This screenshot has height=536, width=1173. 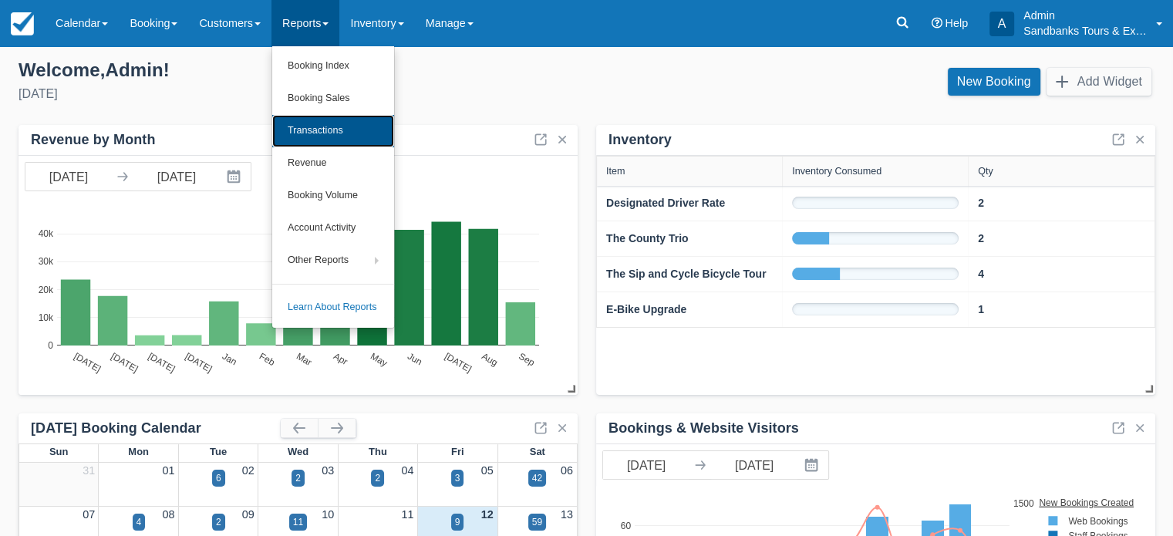 What do you see at coordinates (837, 171) in the screenshot?
I see `div: Inventory Consumed` at bounding box center [837, 171].